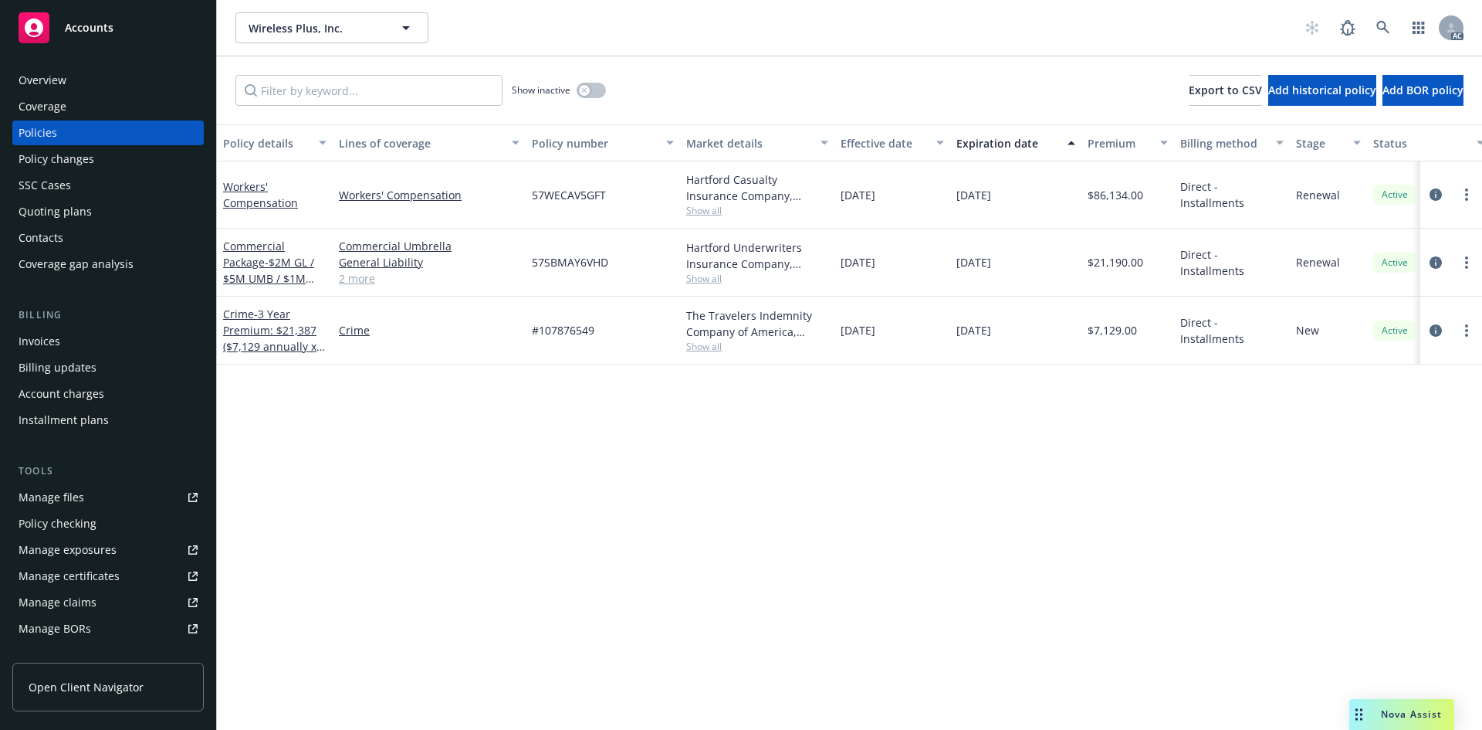  Describe the element at coordinates (892, 143) in the screenshot. I see `button: Effective date` at that location.